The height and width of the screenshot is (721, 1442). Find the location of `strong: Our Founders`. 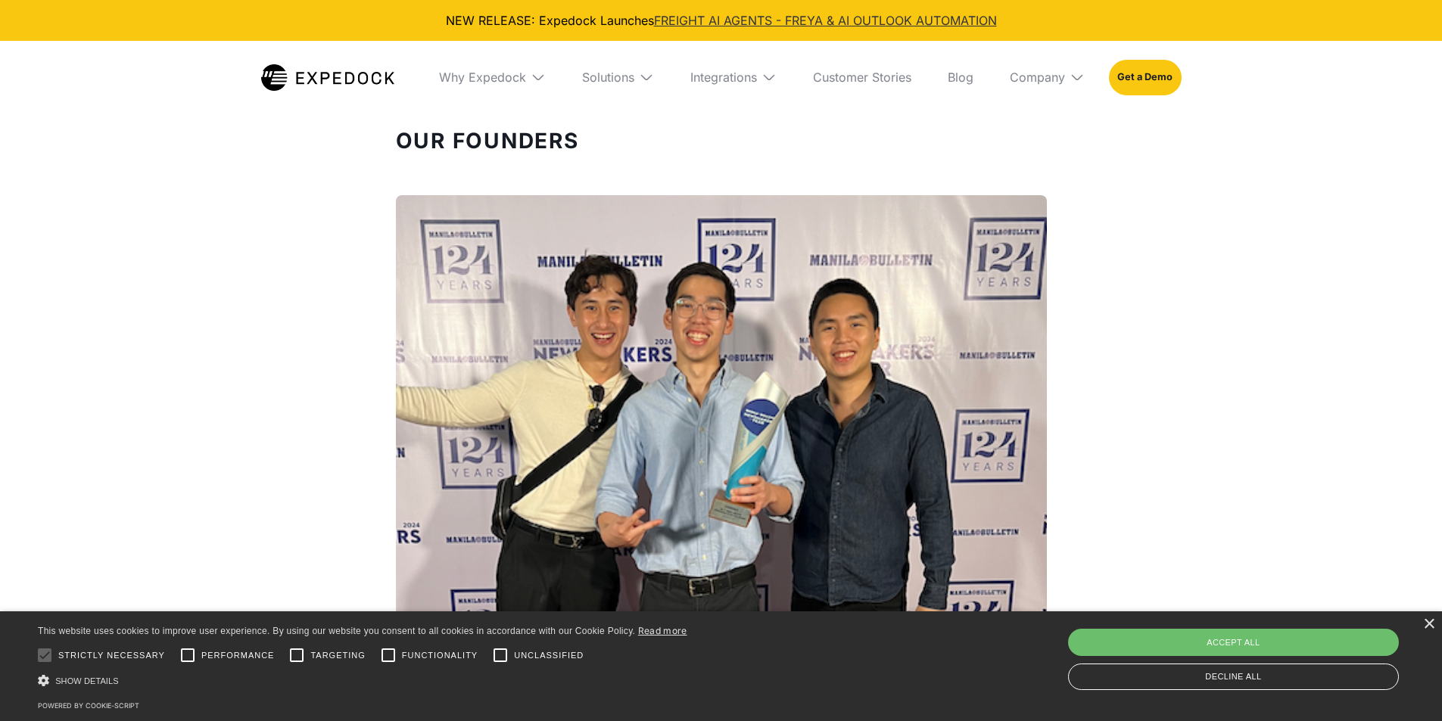

strong: Our Founders is located at coordinates (487, 141).